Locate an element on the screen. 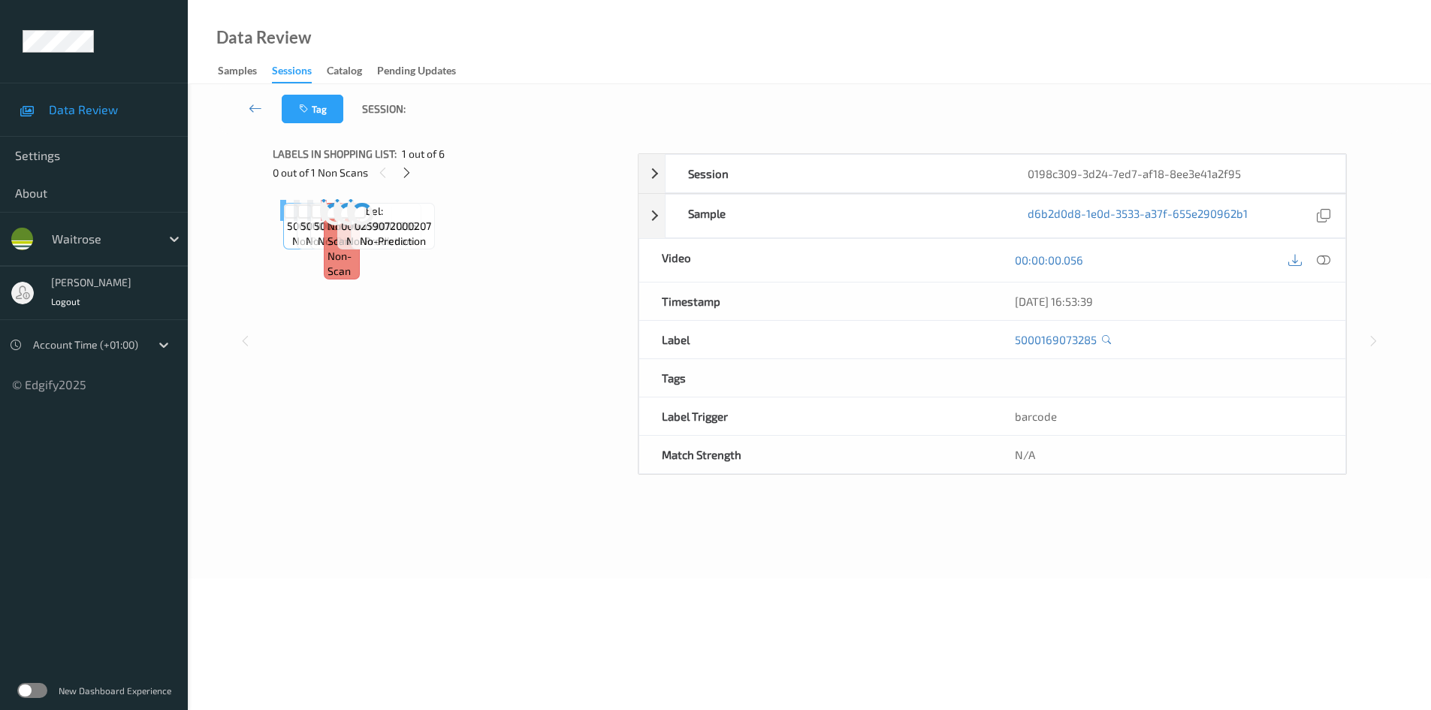 The width and height of the screenshot is (1431, 710). div: Session0198c309-3d24-7ed7-af18-8ee3e41a2f95 is located at coordinates (992, 174).